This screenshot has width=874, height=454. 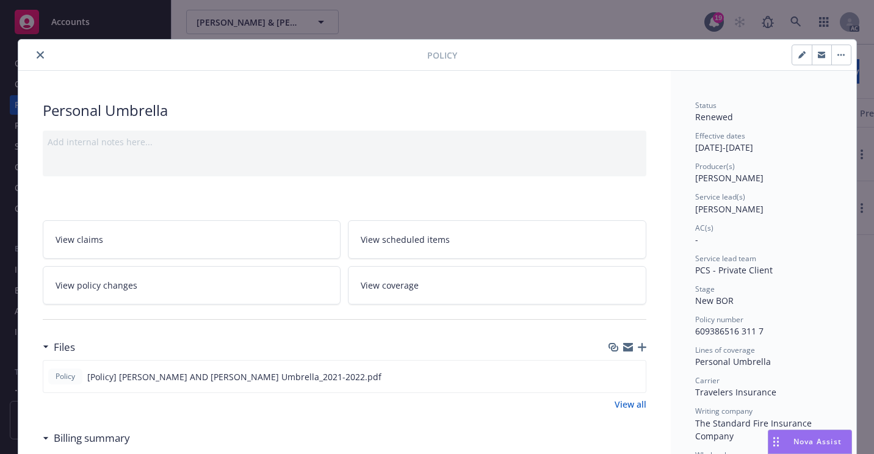 I want to click on span: New BOR, so click(x=714, y=300).